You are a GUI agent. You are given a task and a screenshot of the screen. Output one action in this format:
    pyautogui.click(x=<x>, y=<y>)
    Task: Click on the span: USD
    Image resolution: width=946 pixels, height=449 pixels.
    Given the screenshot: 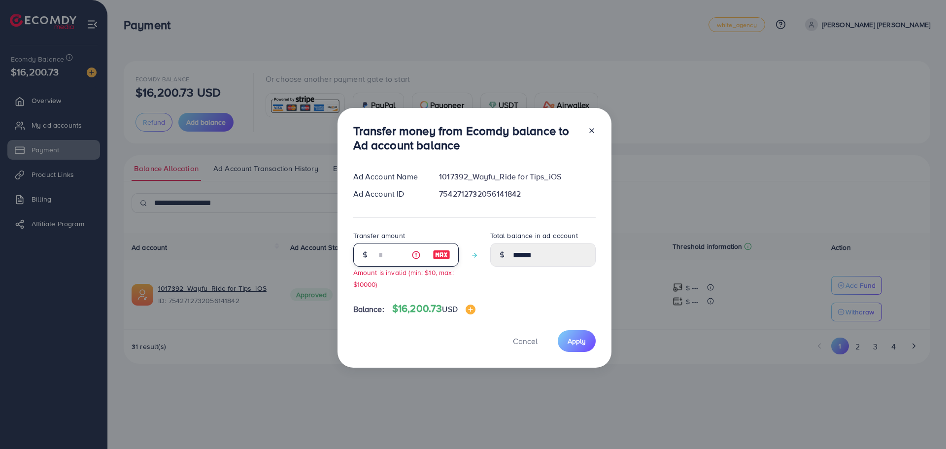 What is the action you would take?
    pyautogui.click(x=449, y=309)
    